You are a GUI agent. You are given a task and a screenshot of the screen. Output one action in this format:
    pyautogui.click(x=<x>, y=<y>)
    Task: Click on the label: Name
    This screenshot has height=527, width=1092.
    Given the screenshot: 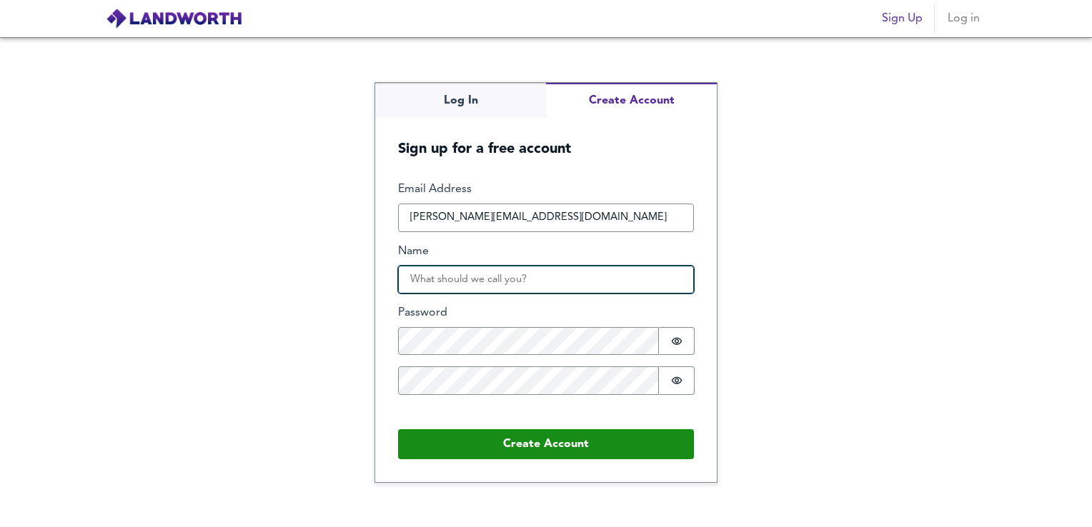 What is the action you would take?
    pyautogui.click(x=546, y=251)
    